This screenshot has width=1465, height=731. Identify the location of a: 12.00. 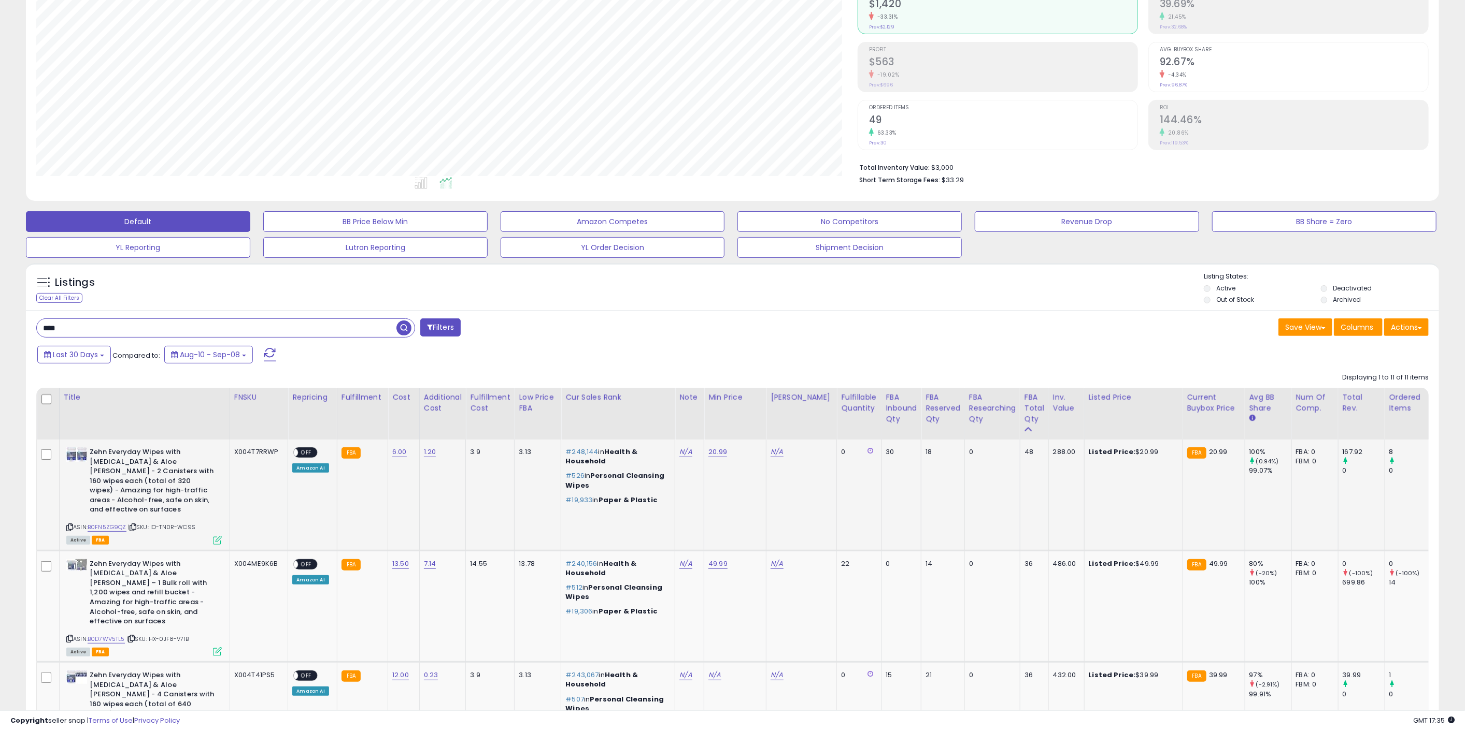
(400, 676).